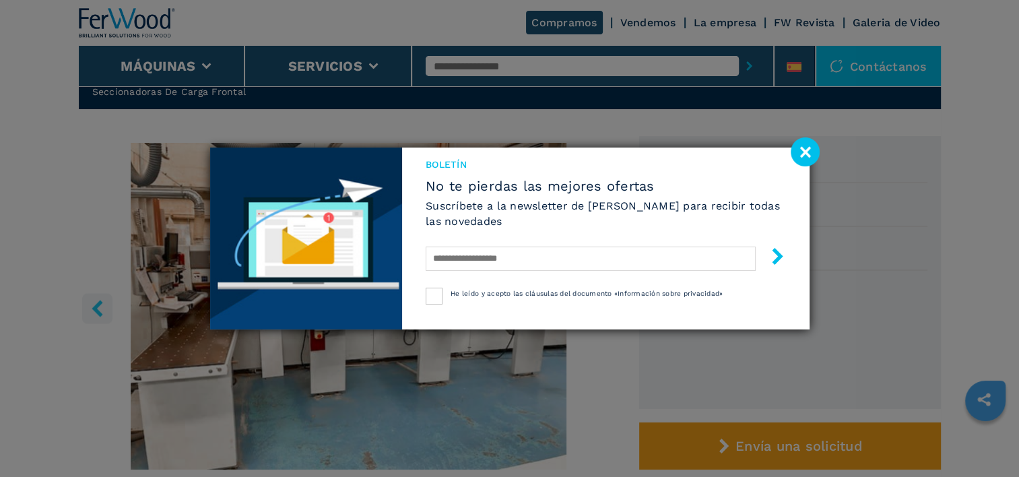 The width and height of the screenshot is (1019, 477). I want to click on span: He leído y acepto las cláusulas del documento «Información sobre privacidad», so click(586, 293).